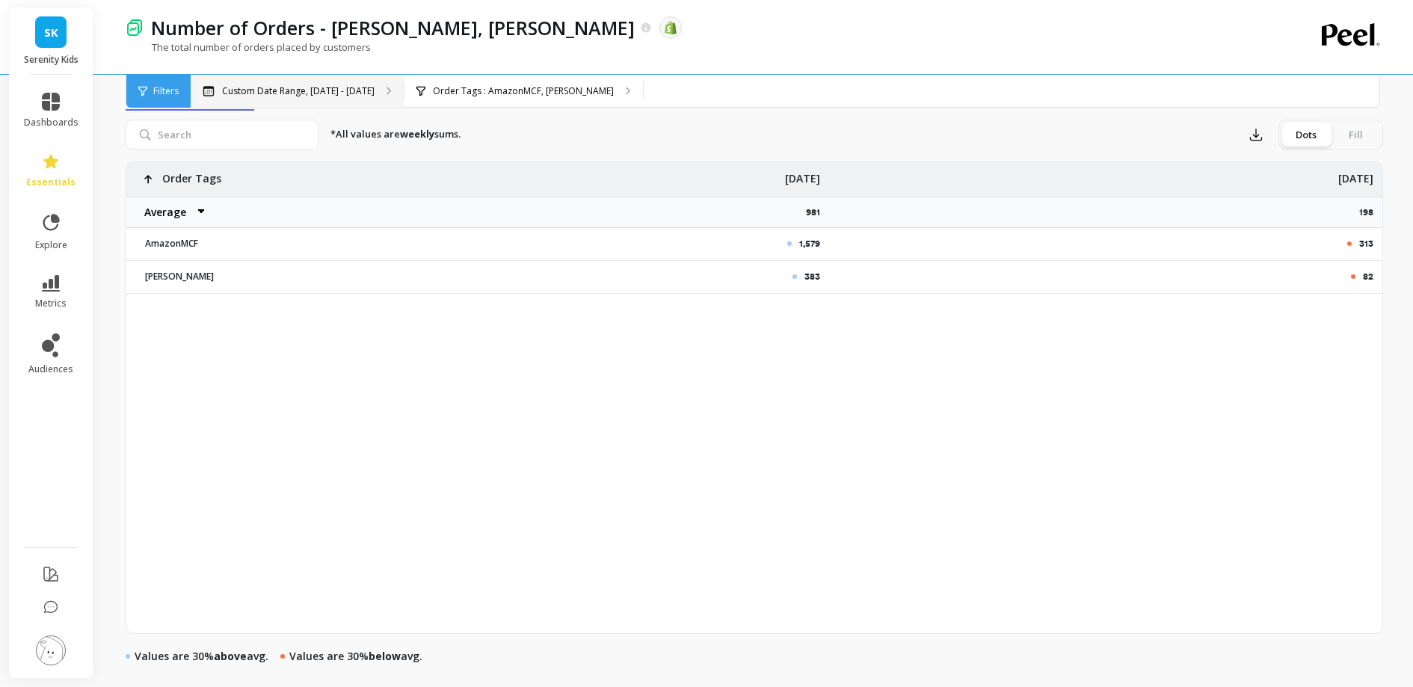  What do you see at coordinates (1366, 244) in the screenshot?
I see `p: 313` at bounding box center [1366, 244].